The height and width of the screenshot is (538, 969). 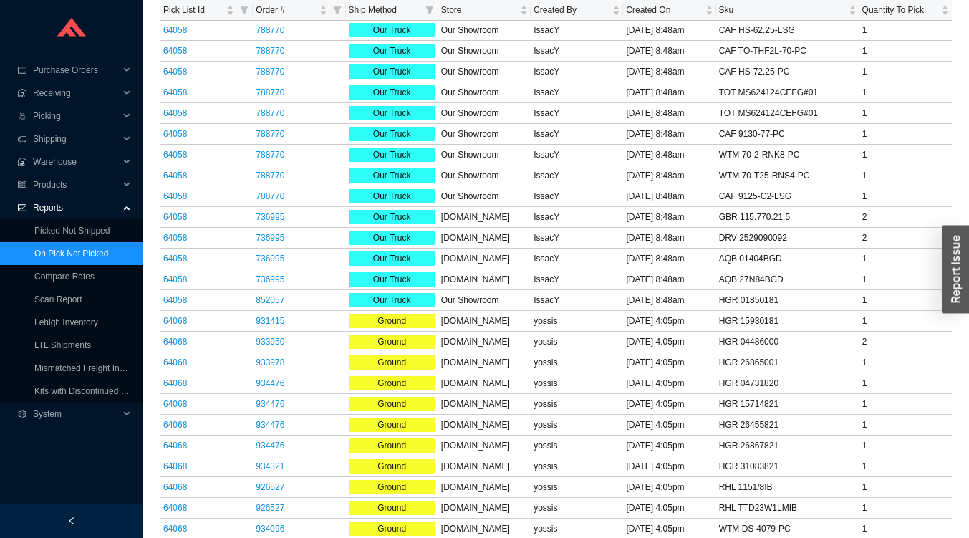 I want to click on a: 926527, so click(x=270, y=487).